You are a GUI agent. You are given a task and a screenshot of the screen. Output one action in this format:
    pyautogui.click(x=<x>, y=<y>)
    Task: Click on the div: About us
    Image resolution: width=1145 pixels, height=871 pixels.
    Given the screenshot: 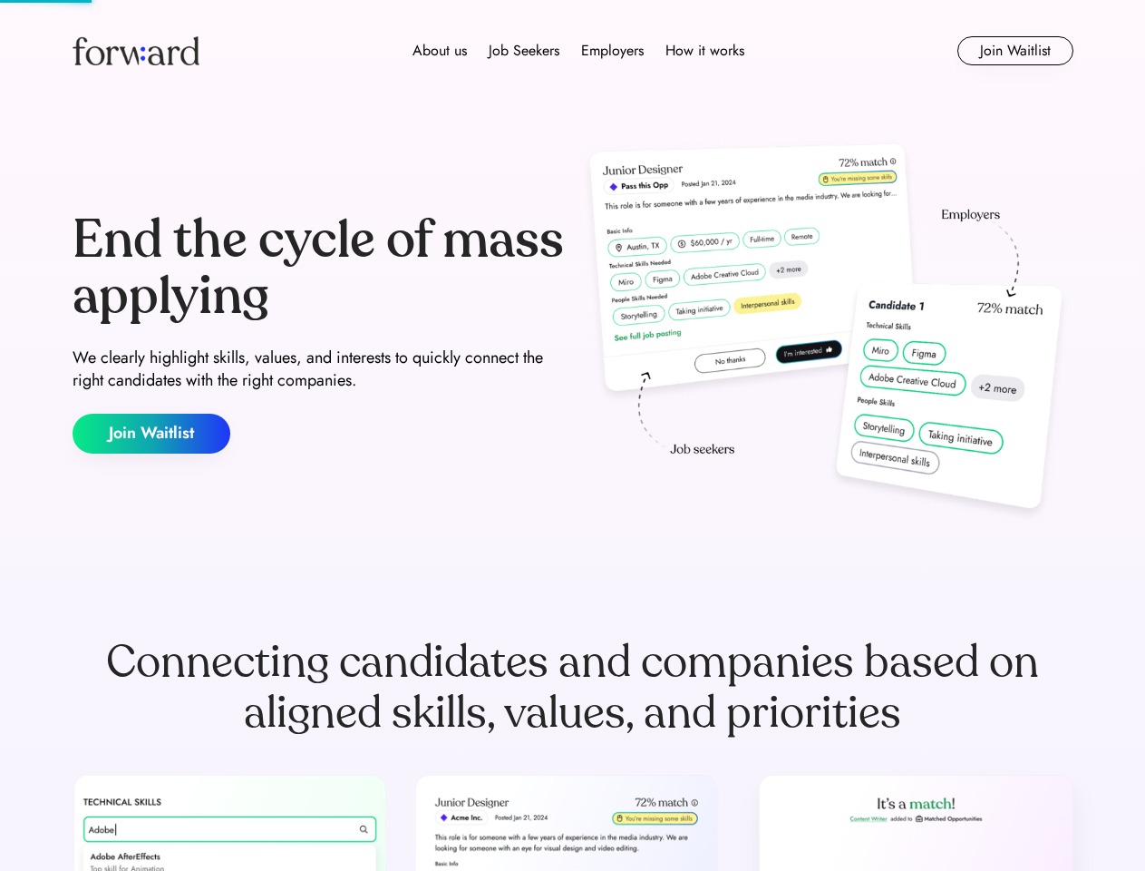 What is the action you would take?
    pyautogui.click(x=440, y=51)
    